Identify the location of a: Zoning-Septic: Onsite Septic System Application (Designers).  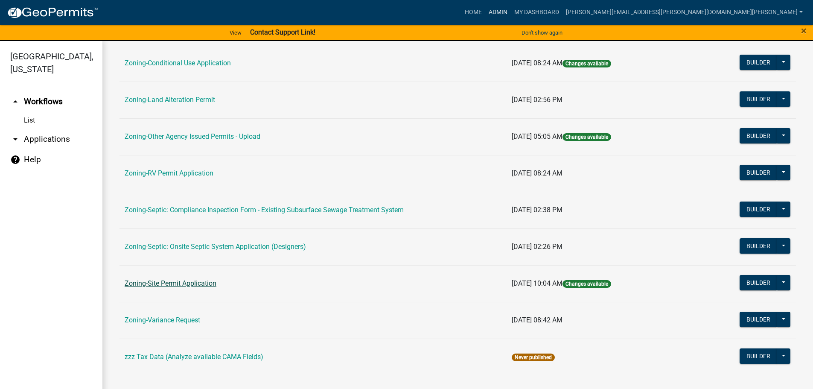
(215, 246).